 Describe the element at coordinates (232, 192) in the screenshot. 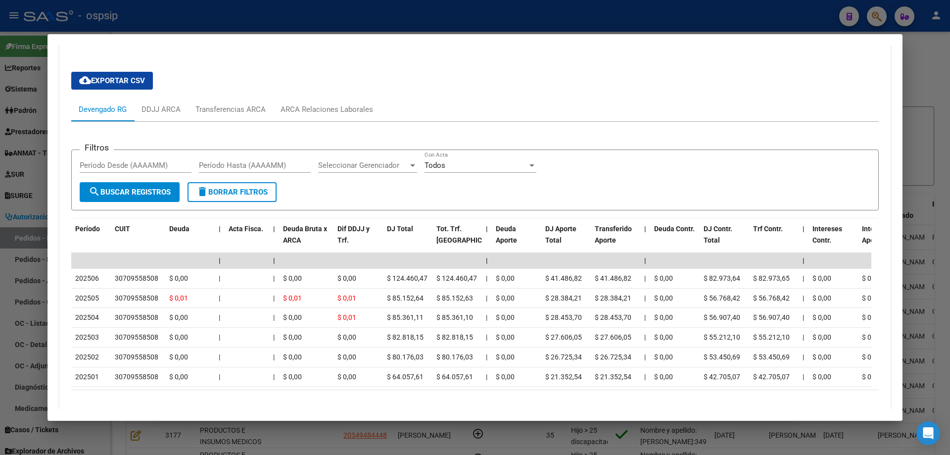

I see `button: Borrar Filtros` at that location.